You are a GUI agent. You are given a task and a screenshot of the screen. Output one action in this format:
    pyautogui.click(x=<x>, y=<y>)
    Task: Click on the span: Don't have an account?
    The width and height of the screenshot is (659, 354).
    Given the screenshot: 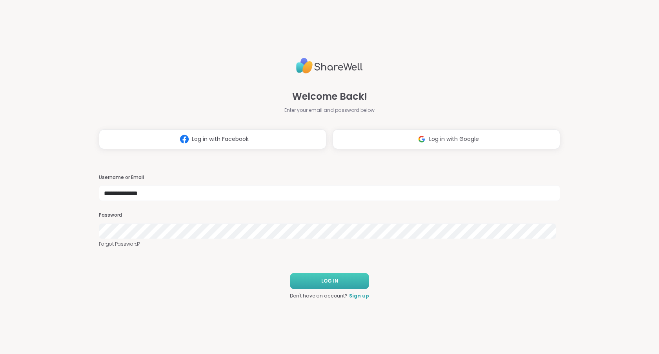 What is the action you would take?
    pyautogui.click(x=319, y=296)
    